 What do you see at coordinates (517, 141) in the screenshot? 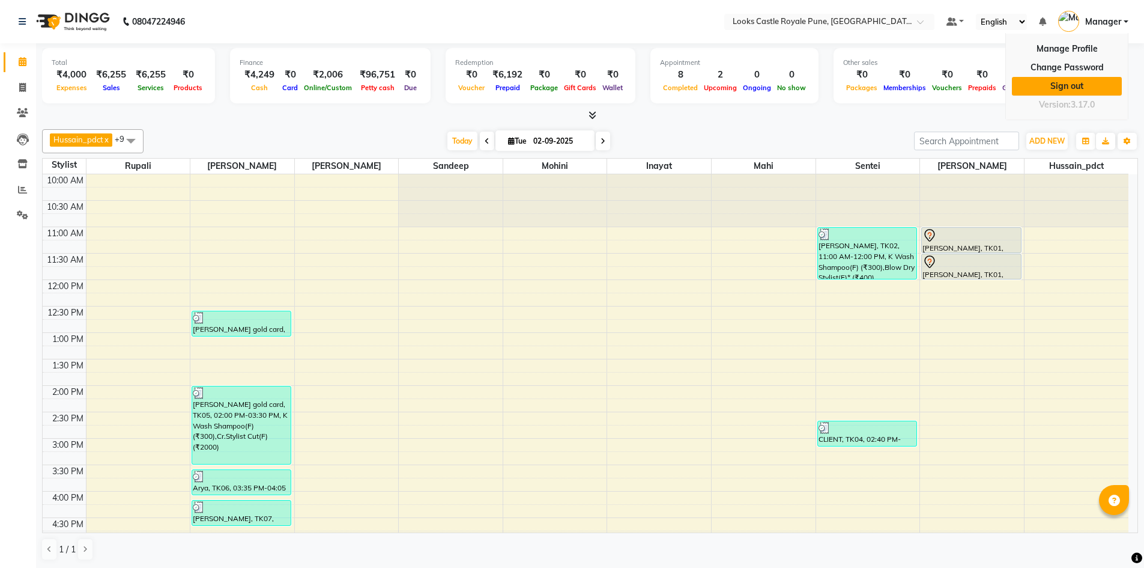
I see `span: Tue` at bounding box center [517, 141].